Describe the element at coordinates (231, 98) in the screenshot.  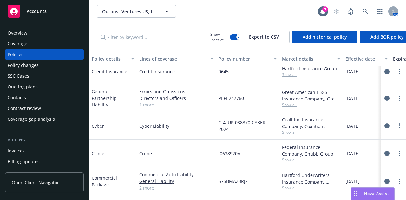
I see `span: PEPE247760` at that location.